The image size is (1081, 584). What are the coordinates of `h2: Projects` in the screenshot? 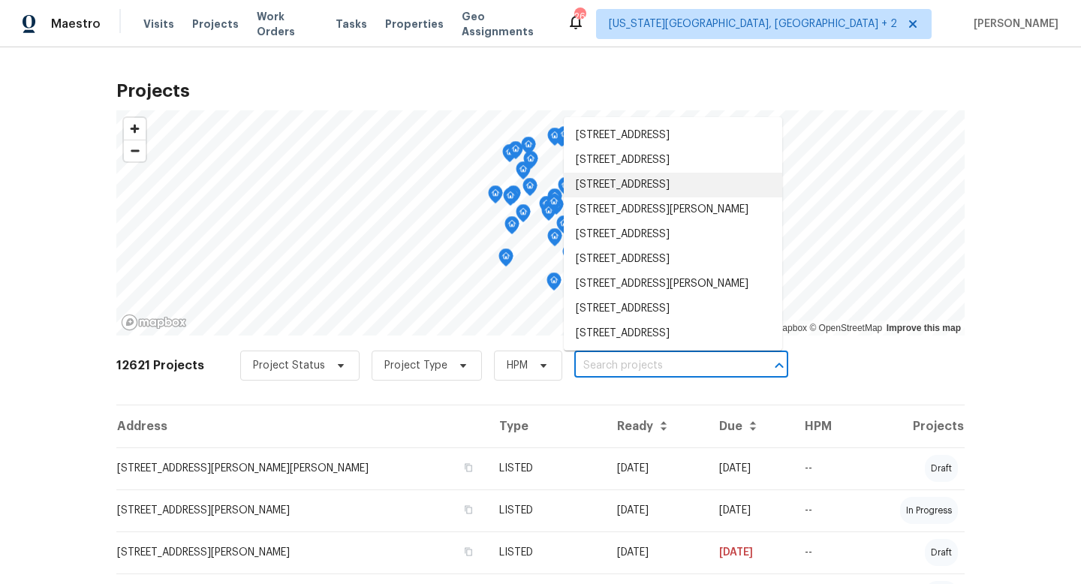 It's located at (540, 91).